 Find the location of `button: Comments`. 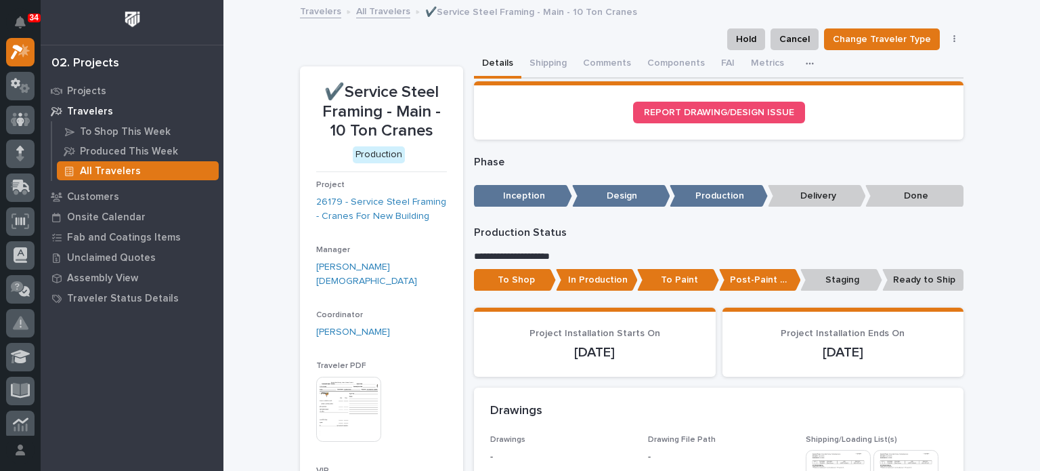

button: Comments is located at coordinates (607, 64).